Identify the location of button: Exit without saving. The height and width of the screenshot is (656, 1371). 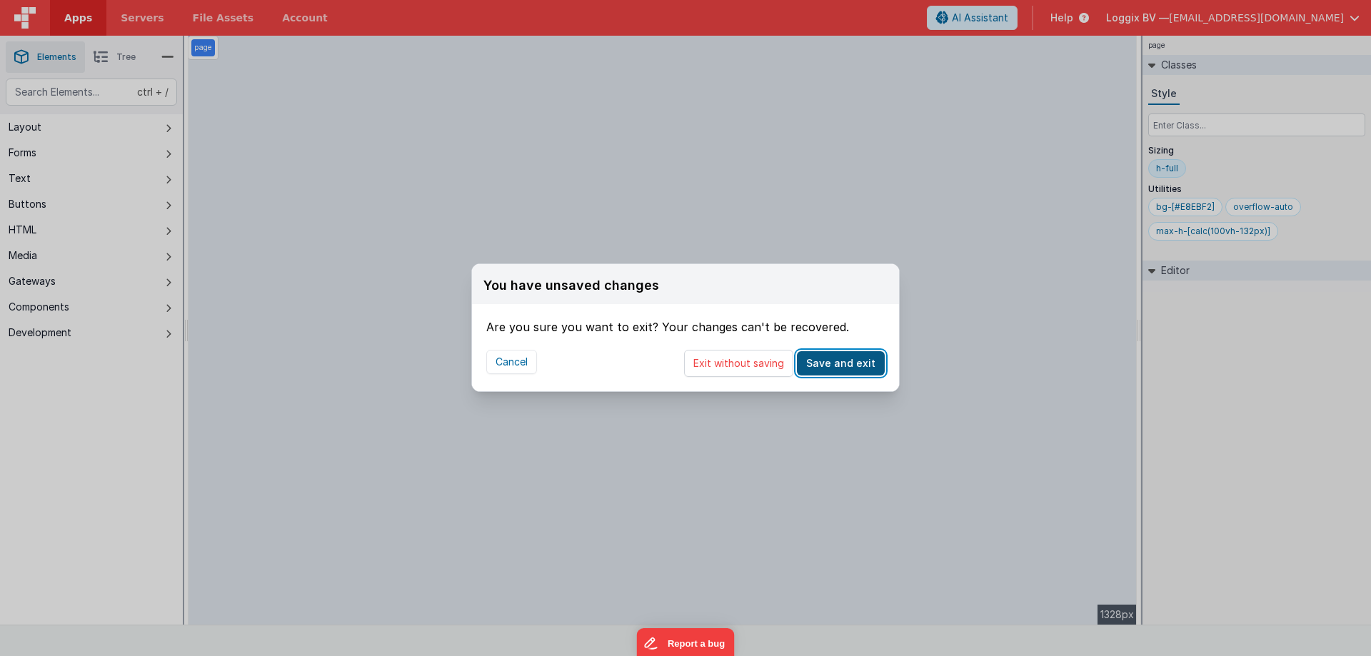
(739, 364).